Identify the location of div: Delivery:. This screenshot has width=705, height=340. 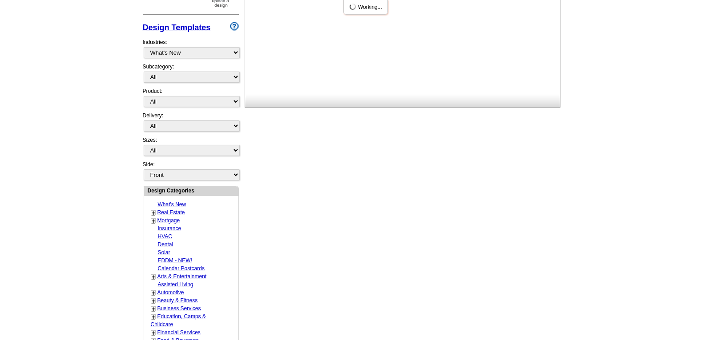
(191, 124).